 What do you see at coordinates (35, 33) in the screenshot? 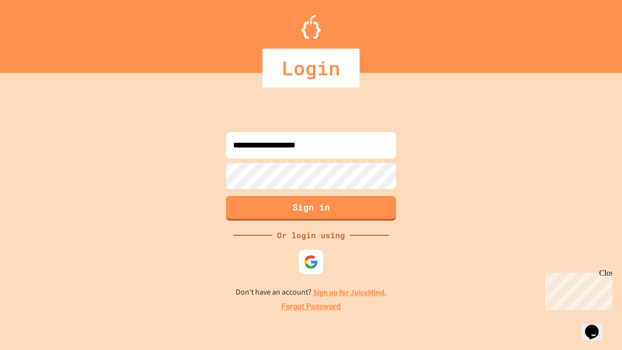
I see `div: Chat with us now!Close` at bounding box center [35, 33].